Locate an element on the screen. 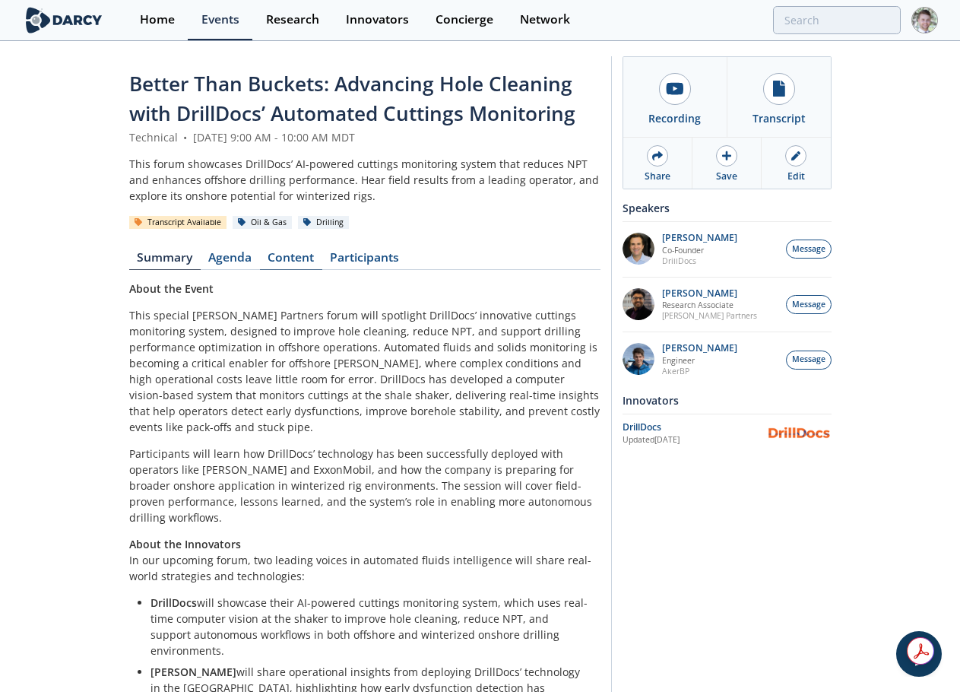 The width and height of the screenshot is (960, 692). div: Events is located at coordinates (220, 20).